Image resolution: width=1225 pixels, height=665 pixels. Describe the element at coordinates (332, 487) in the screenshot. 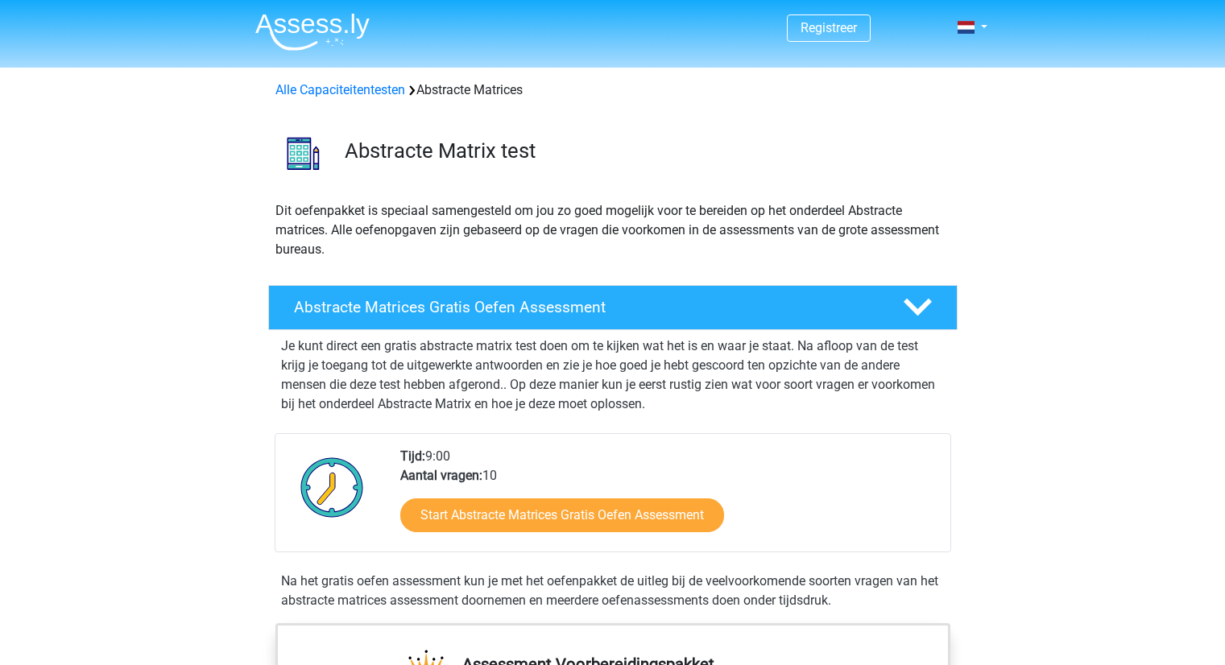

I see `img: Klok` at that location.